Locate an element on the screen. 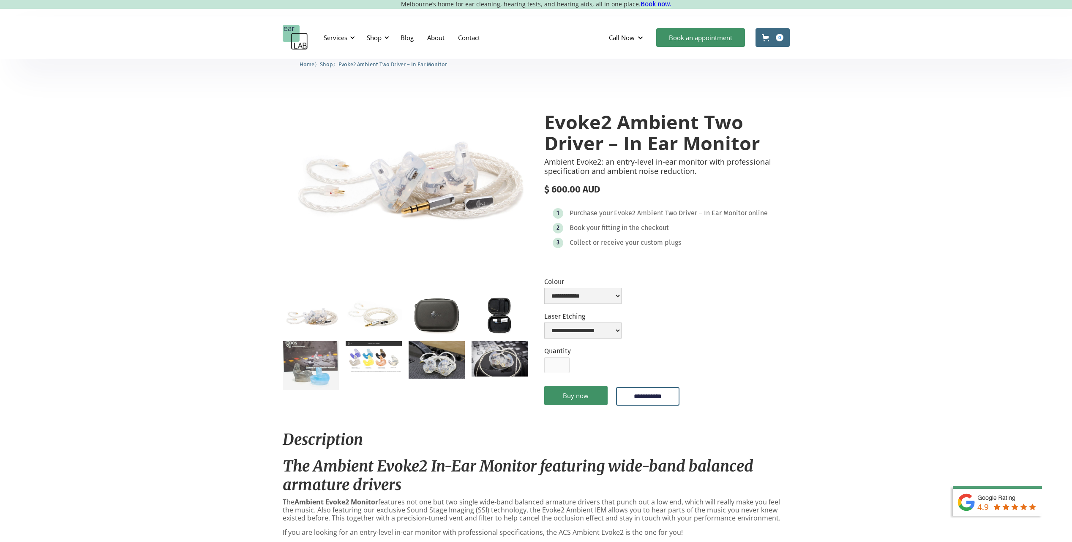 Image resolution: width=1072 pixels, height=542 pixels. label: Laser Etching is located at coordinates (583, 316).